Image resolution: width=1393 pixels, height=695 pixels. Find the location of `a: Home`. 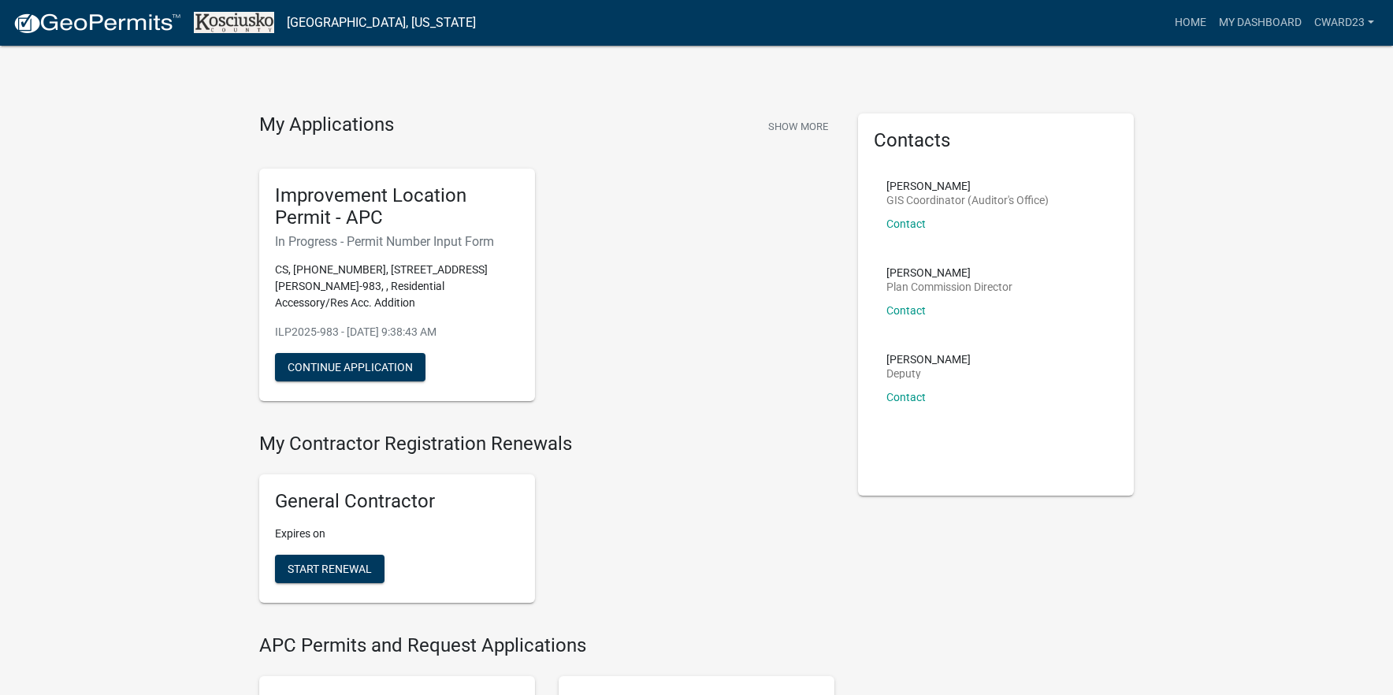

a: Home is located at coordinates (1190, 23).